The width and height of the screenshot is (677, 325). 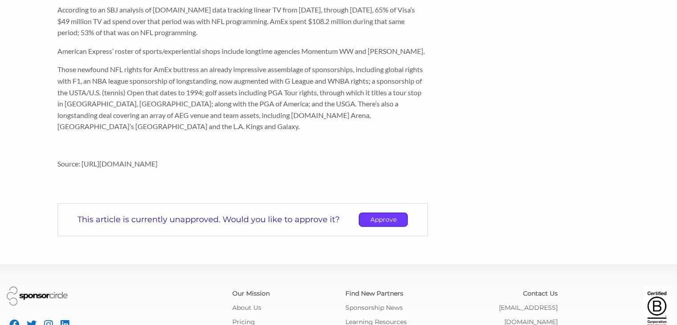 What do you see at coordinates (243, 51) in the screenshot?
I see `p: American Express’ roster of sports/experiential shops include longtime agencies Momentum WW and [...` at bounding box center [243, 51].